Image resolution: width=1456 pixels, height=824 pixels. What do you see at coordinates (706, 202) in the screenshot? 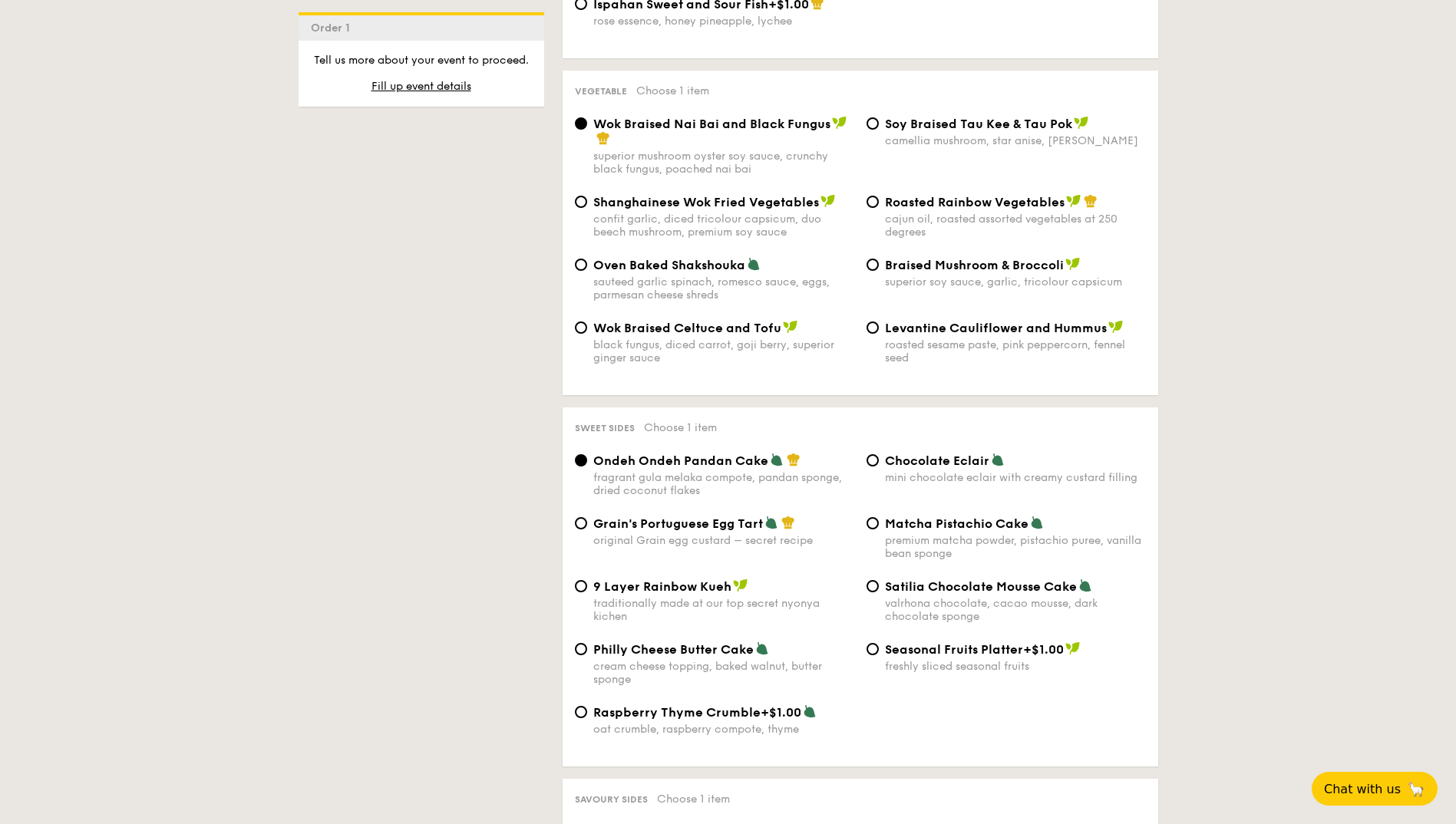
I see `span: Shanghainese Wok Fried Vegetables` at bounding box center [706, 202].